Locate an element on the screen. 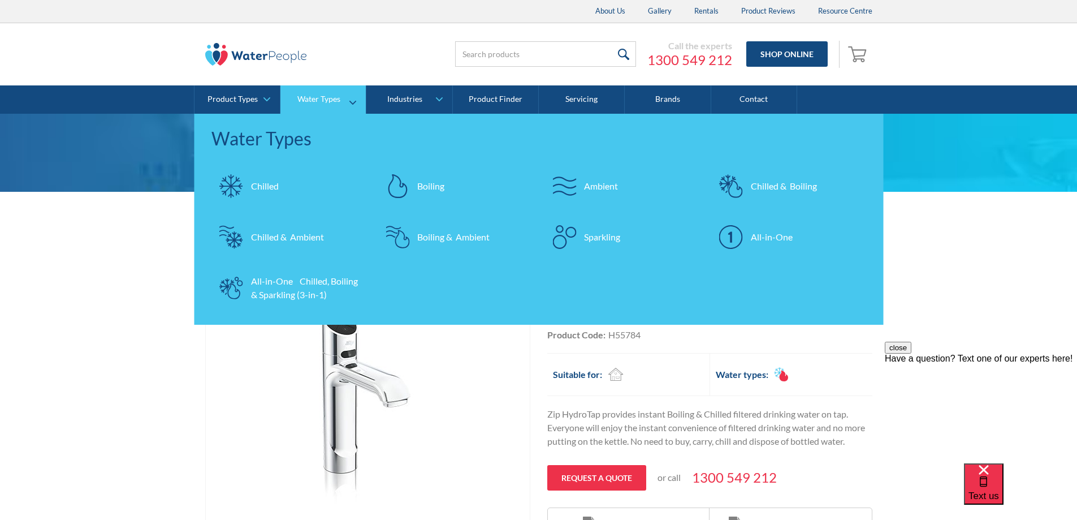 The height and width of the screenshot is (520, 1077). p: Zip HydroTap provides instant Boiling & Chilled filtered drinking water on tap. Everyone will enj... is located at coordinates (710, 427).